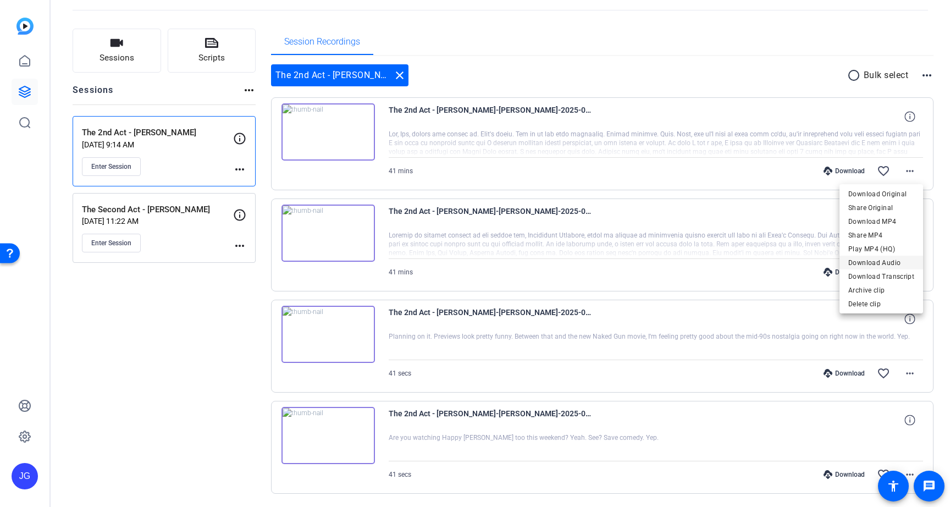 Image resolution: width=950 pixels, height=507 pixels. Describe the element at coordinates (881, 290) in the screenshot. I see `span: Archive clip` at that location.